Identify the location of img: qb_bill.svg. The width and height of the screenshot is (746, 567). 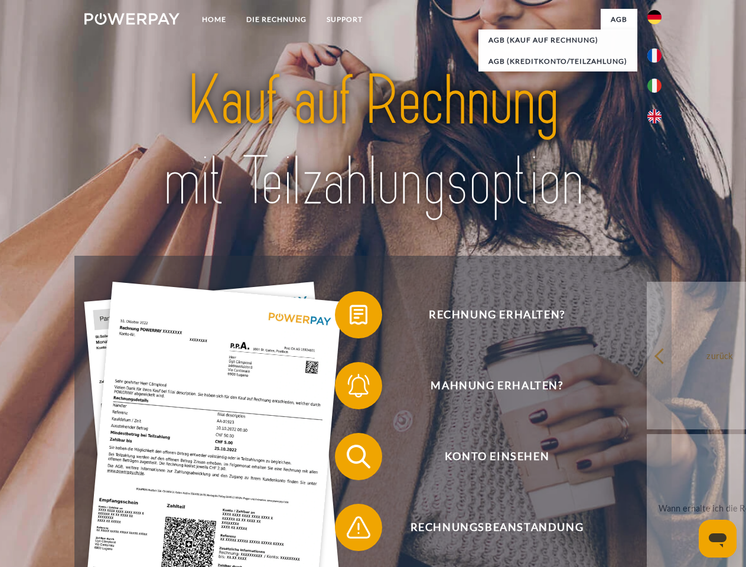
(358, 315).